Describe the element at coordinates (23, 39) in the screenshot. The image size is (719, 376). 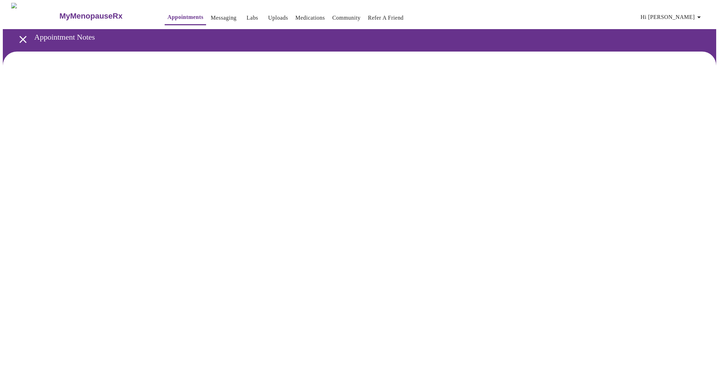
I see `button: open drawer` at that location.